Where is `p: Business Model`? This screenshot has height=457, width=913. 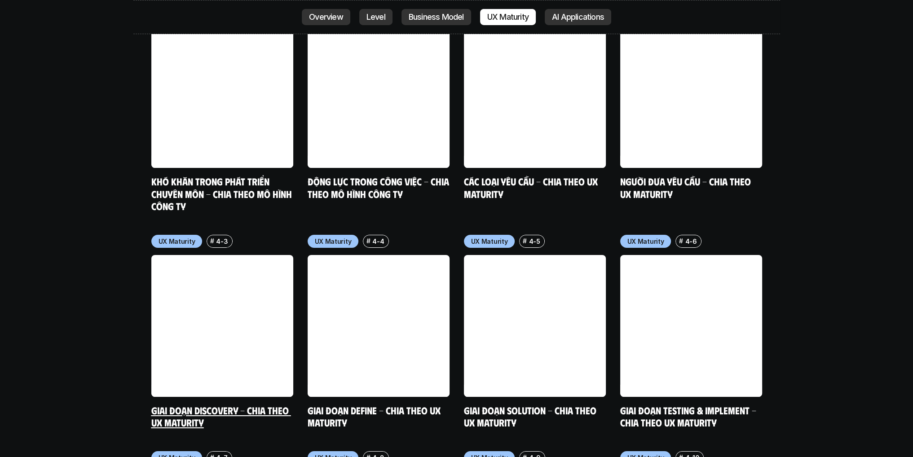 p: Business Model is located at coordinates (436, 17).